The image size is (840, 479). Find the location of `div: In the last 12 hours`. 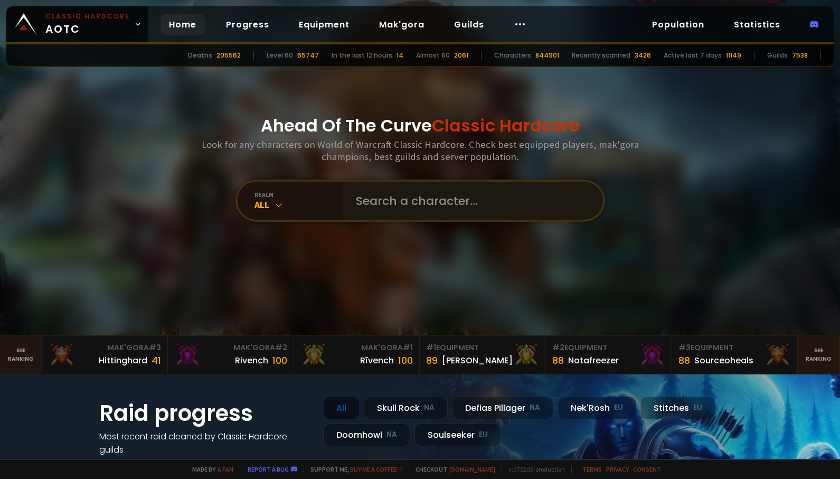

div: In the last 12 hours is located at coordinates (362, 55).